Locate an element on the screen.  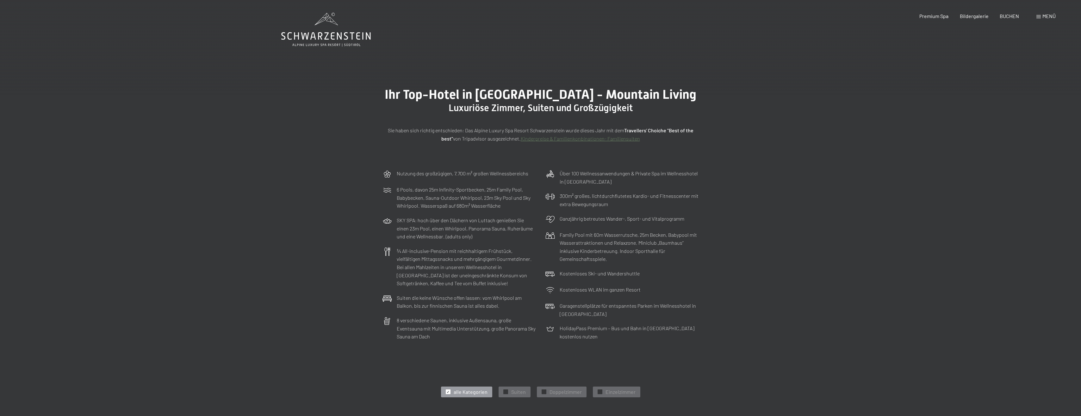
p: 6 Pools, davon 25m Infinity-Sportbecken, 25m Family Pool, Babybecken, Sauna-Outdoor Whirlpool, 23... is located at coordinates (466, 197).